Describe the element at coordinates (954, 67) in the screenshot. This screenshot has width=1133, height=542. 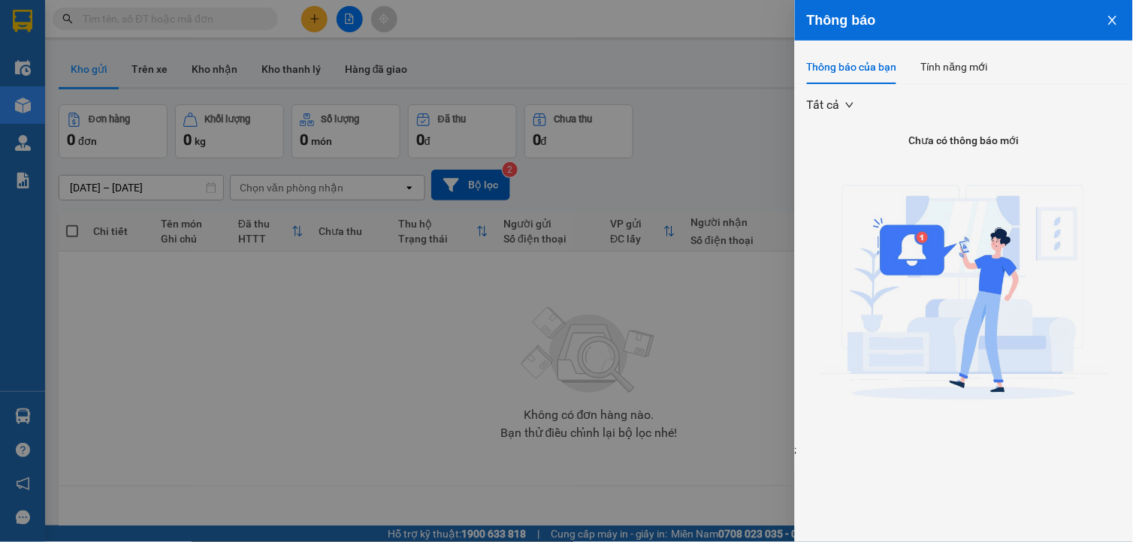
I see `div: Tính năng mới` at that location.